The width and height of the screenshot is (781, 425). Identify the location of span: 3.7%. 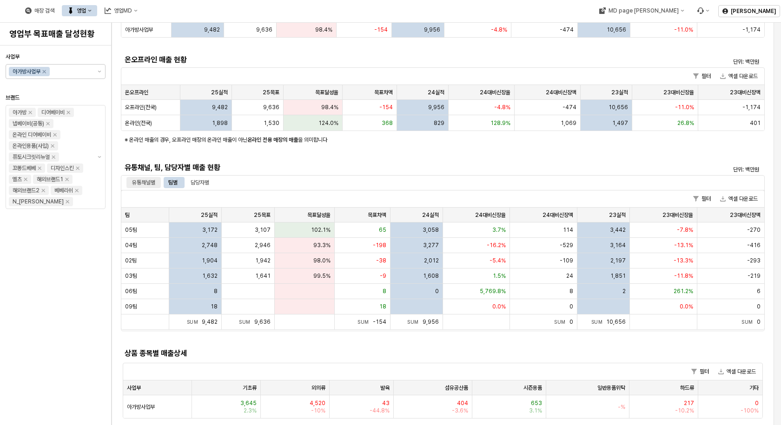
(499, 230).